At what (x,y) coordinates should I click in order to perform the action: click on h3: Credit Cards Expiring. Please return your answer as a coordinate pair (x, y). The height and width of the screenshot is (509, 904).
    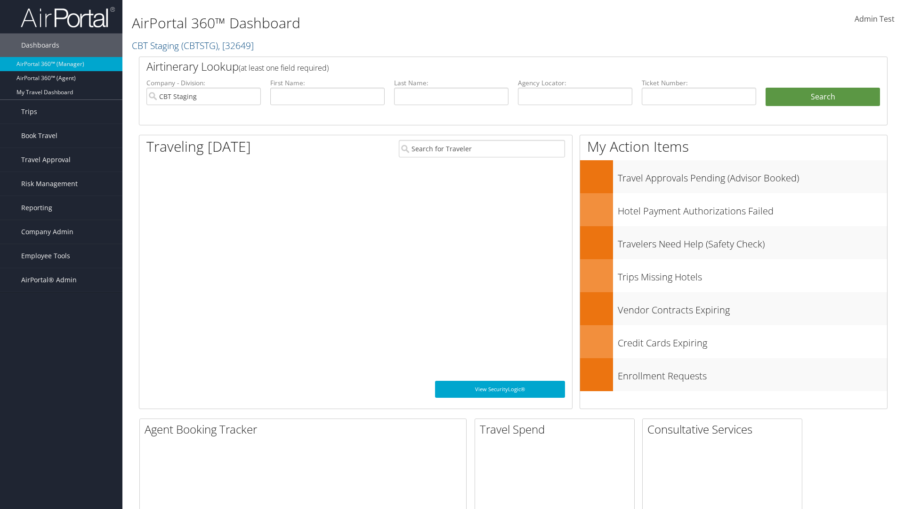
    Looking at the image, I should click on (752, 340).